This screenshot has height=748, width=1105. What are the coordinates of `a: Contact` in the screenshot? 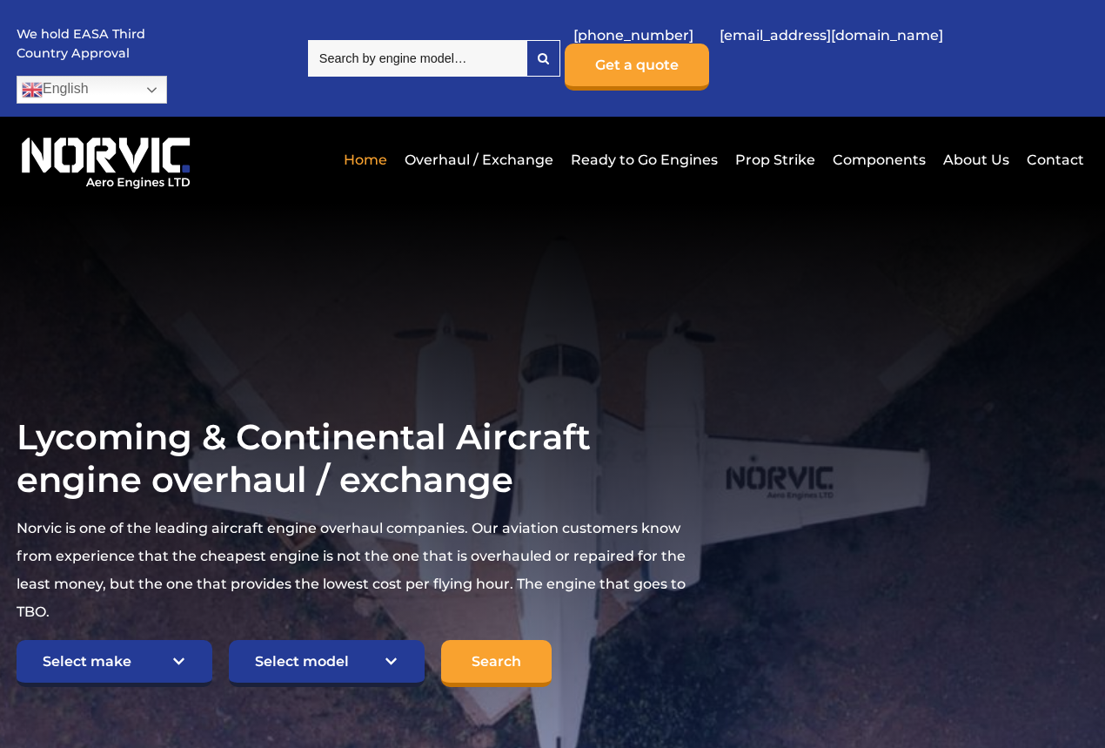 It's located at (1053, 159).